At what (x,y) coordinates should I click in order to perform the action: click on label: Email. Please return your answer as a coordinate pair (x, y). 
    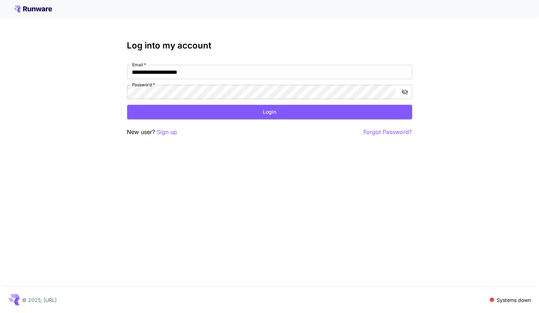
    Looking at the image, I should click on (139, 65).